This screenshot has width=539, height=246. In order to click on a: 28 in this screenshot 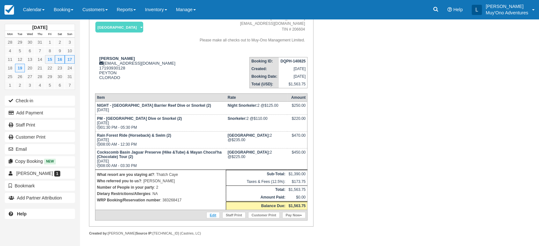, I will do `click(40, 77)`.